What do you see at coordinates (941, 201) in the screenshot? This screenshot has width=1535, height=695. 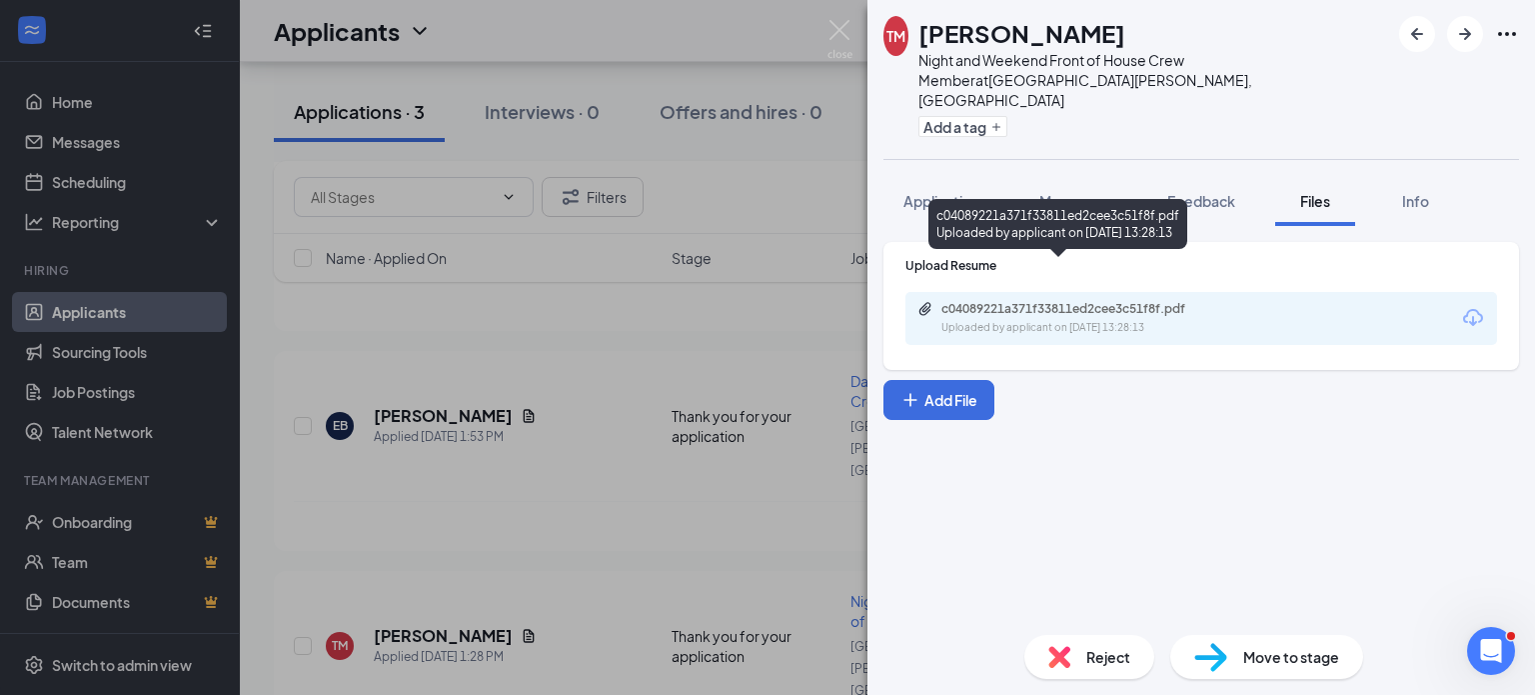 I see `span: Application` at bounding box center [941, 201].